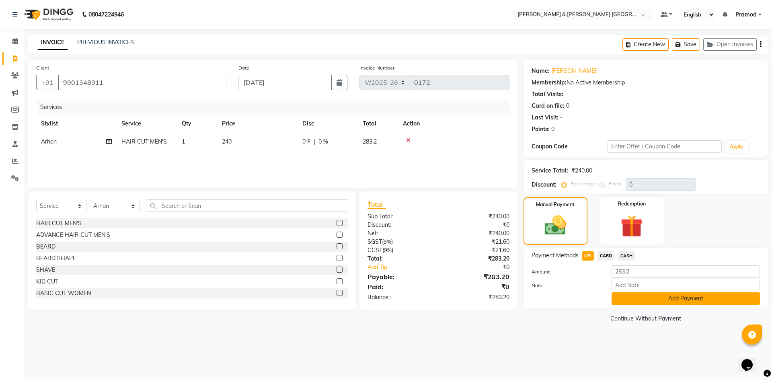 Image resolution: width=772 pixels, height=380 pixels. Describe the element at coordinates (375, 242) in the screenshot. I see `span: SGST` at that location.